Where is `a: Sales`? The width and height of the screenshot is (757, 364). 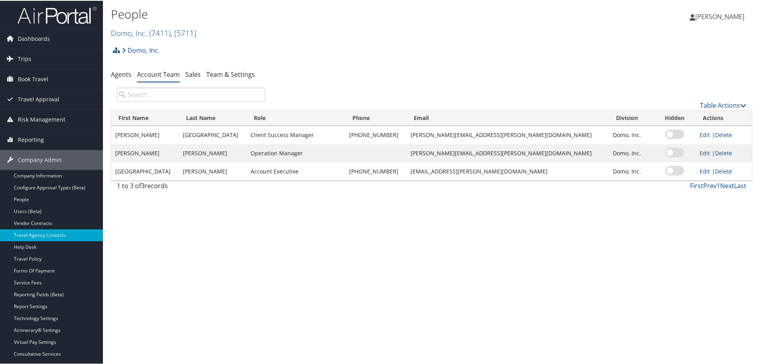 a: Sales is located at coordinates (193, 74).